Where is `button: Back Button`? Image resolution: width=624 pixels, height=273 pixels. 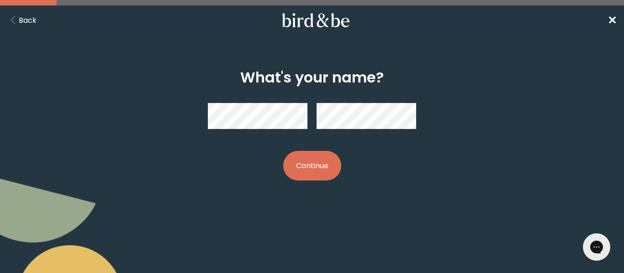 button: Back Button is located at coordinates (22, 20).